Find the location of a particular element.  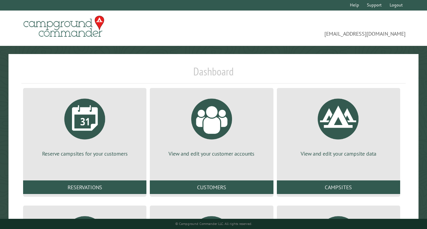

a: Reserve campsites for your customers is located at coordinates (85, 125).